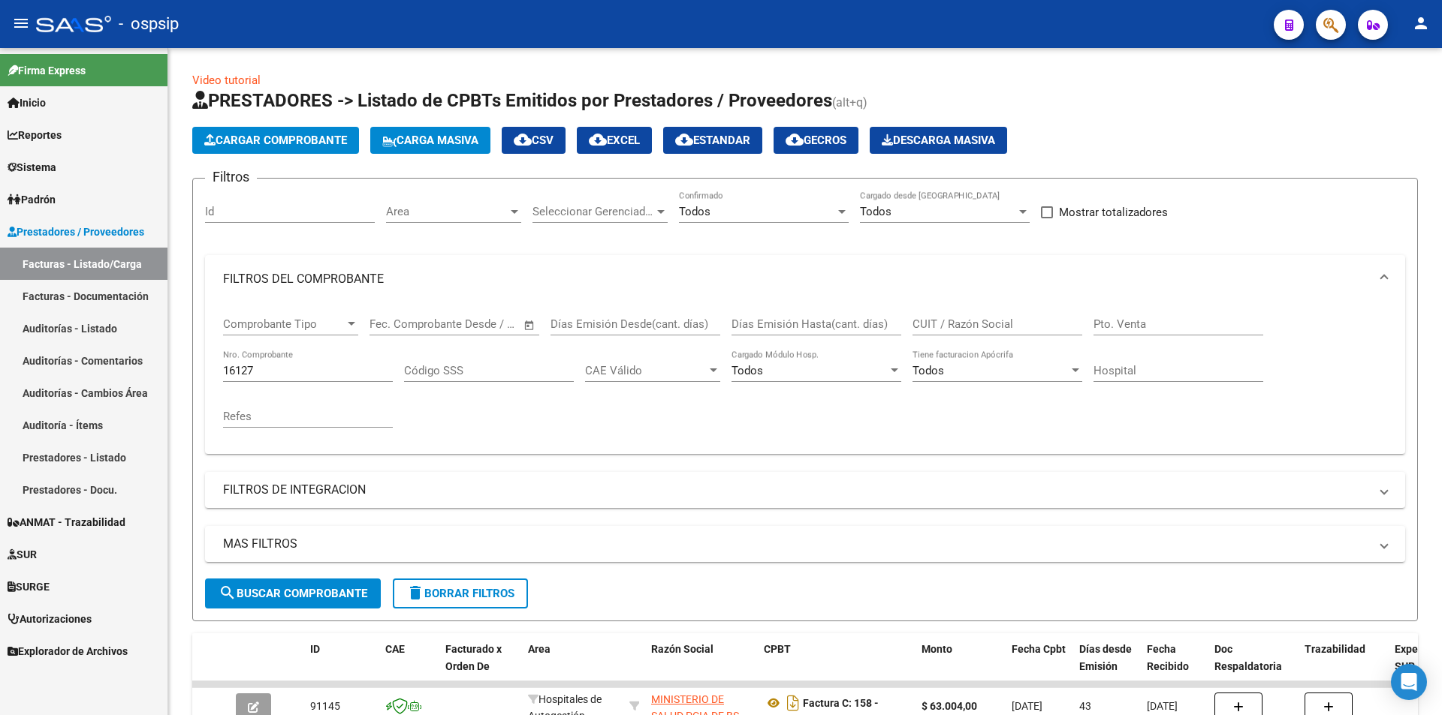 The height and width of the screenshot is (715, 1442). What do you see at coordinates (712, 140) in the screenshot?
I see `button: Estandar` at bounding box center [712, 140].